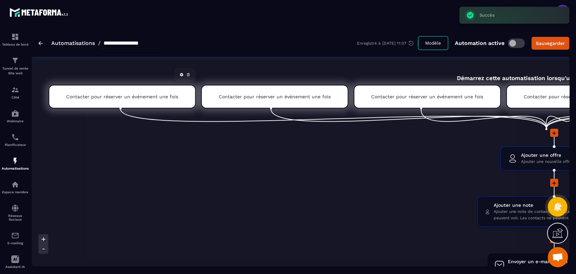 Image resolution: width=576 pixels, height=274 pixels. I want to click on div: Ouvrir le chat, so click(558, 257).